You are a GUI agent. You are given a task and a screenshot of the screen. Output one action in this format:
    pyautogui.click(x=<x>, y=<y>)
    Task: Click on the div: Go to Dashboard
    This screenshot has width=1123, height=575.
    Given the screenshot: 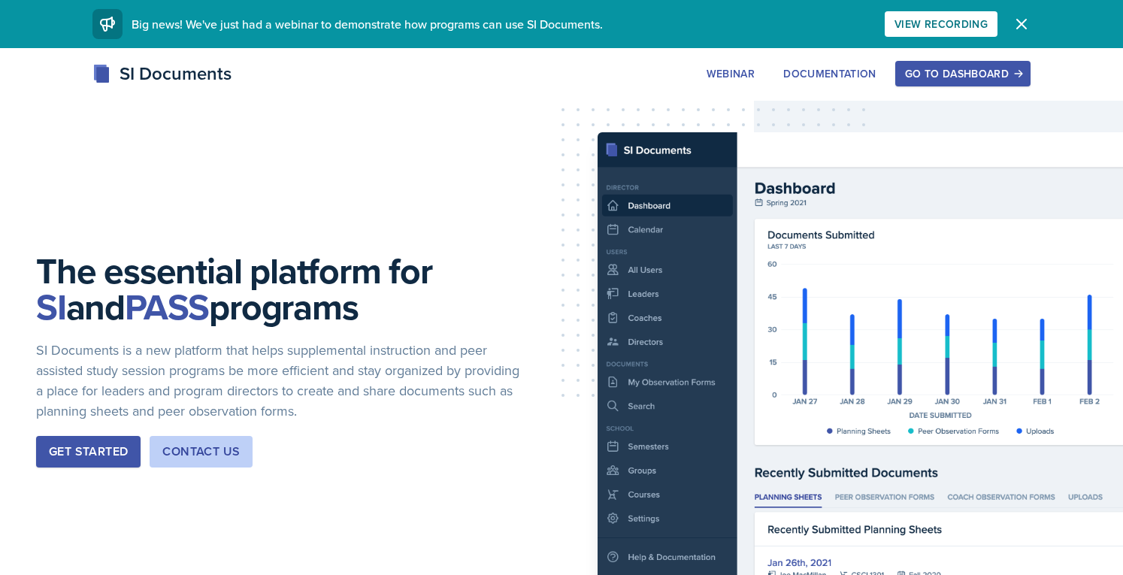 What is the action you would take?
    pyautogui.click(x=963, y=74)
    